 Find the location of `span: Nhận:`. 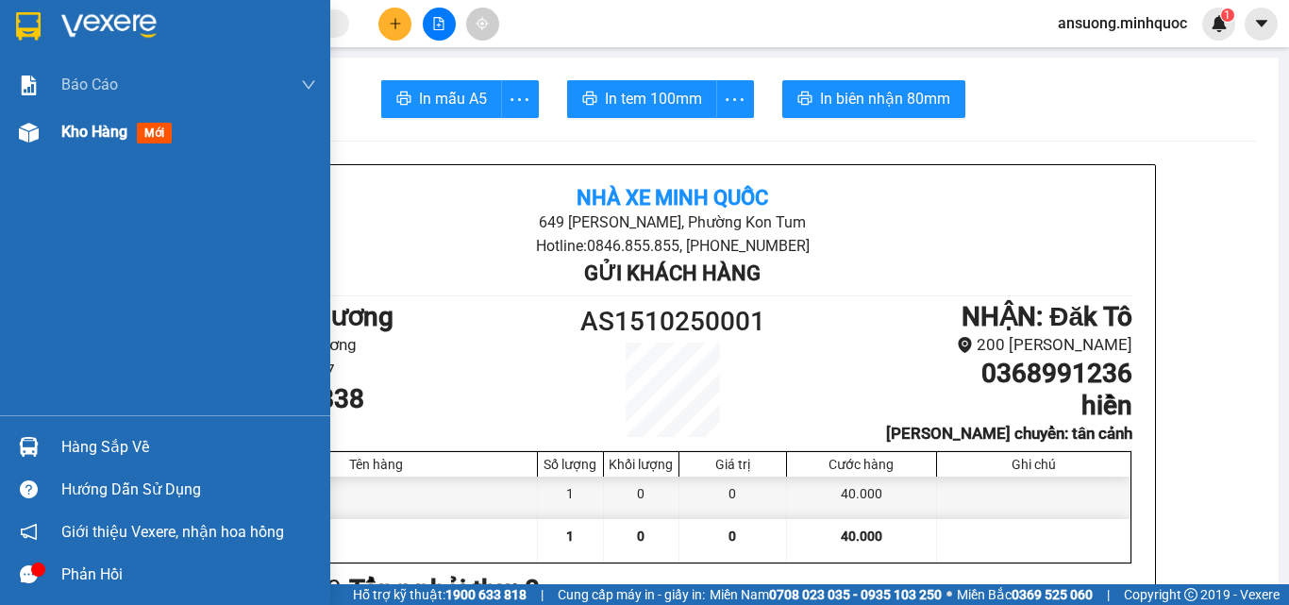

span: Nhận: is located at coordinates (184, 27).